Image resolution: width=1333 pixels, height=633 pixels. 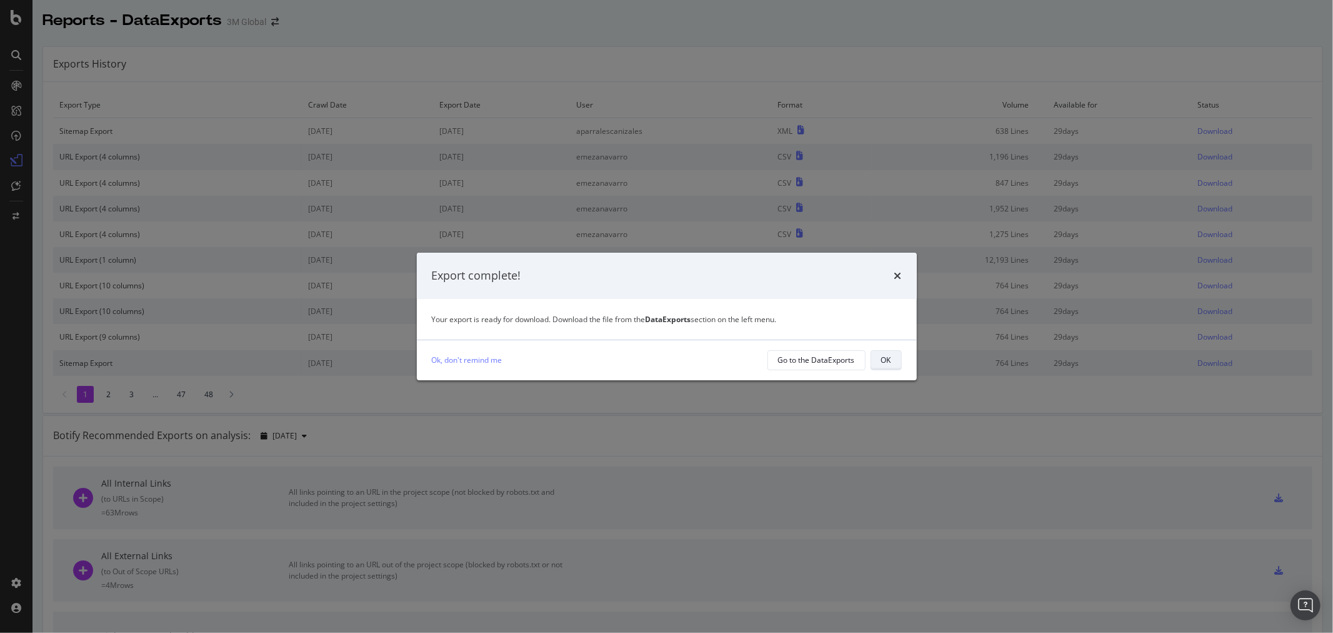 I want to click on div: modal, so click(x=667, y=316).